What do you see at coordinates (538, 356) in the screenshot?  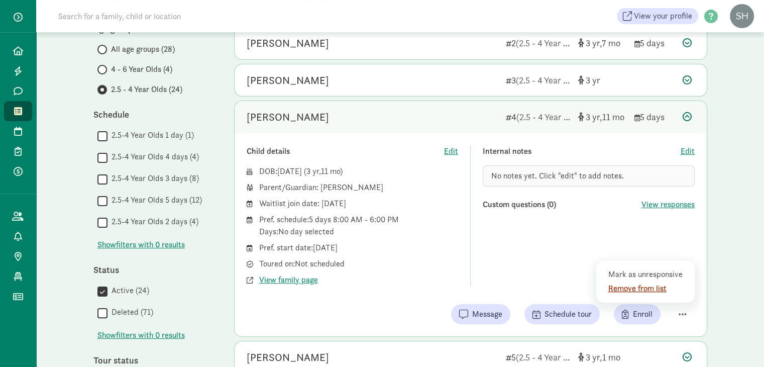 I see `div: 5` at bounding box center [538, 356].